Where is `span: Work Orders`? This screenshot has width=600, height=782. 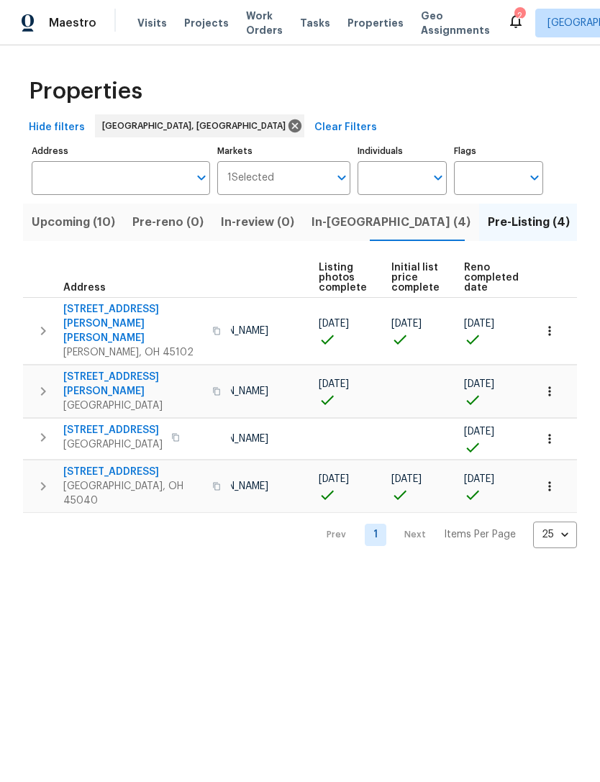
span: Work Orders is located at coordinates (264, 23).